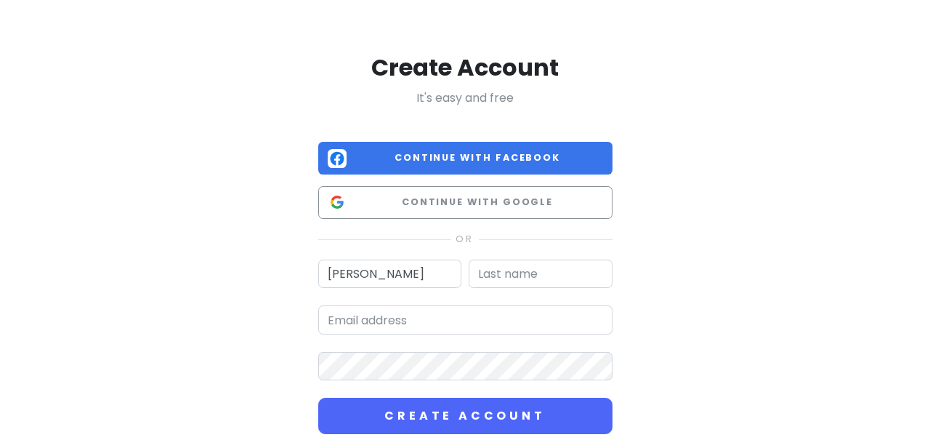  What do you see at coordinates (337, 158) in the screenshot?
I see `img: Facebook logo` at bounding box center [337, 158].